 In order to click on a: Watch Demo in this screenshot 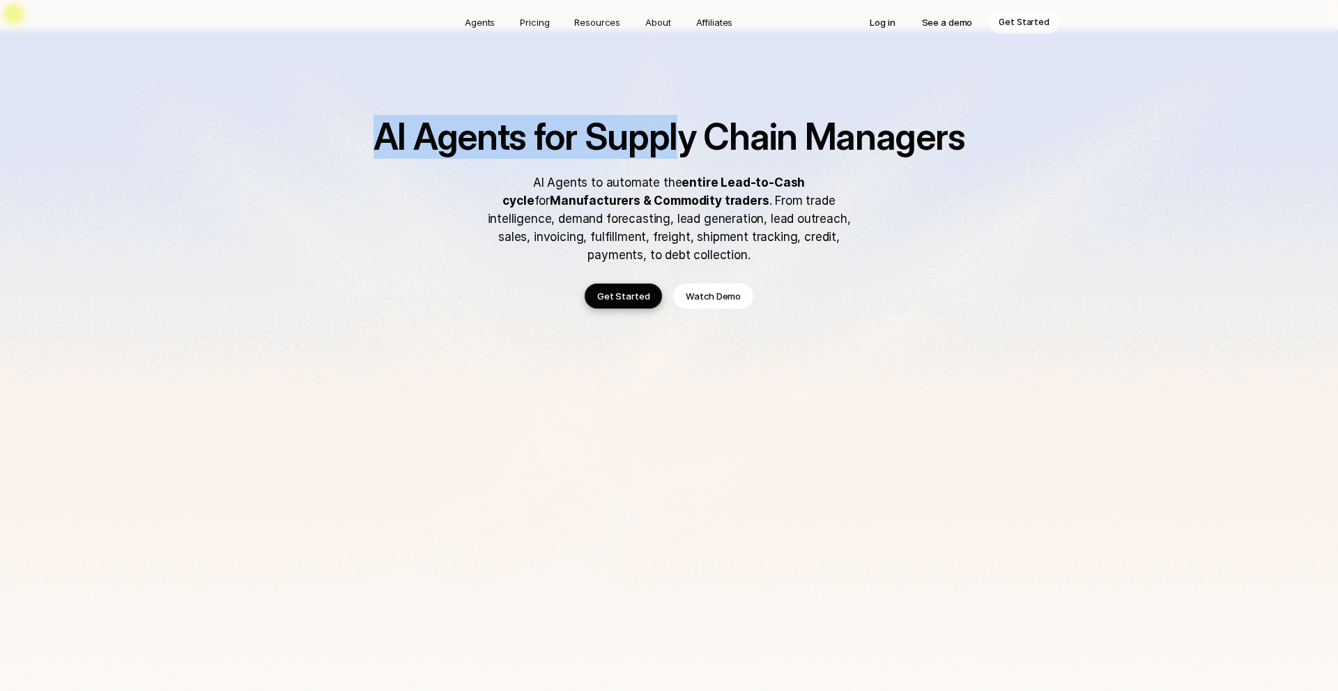, I will do `click(713, 296)`.